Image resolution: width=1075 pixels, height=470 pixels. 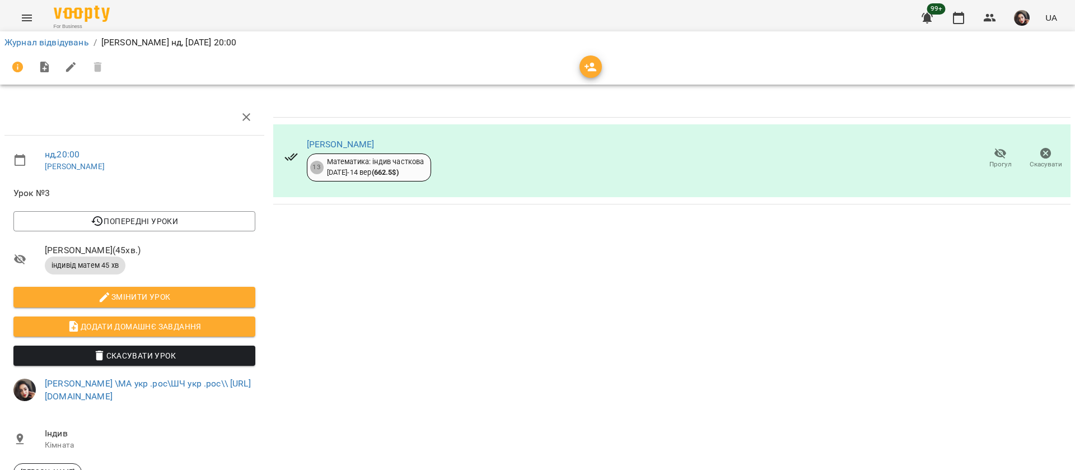 What do you see at coordinates (134, 297) in the screenshot?
I see `span: Змінити урок` at bounding box center [134, 297].